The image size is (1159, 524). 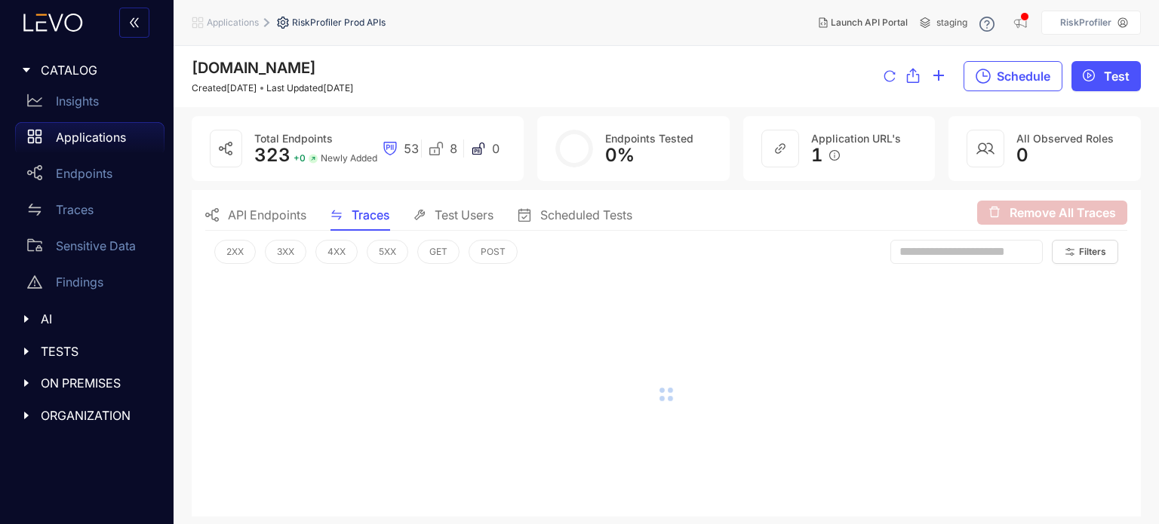 What do you see at coordinates (890, 77) in the screenshot?
I see `button: reload` at bounding box center [890, 77].